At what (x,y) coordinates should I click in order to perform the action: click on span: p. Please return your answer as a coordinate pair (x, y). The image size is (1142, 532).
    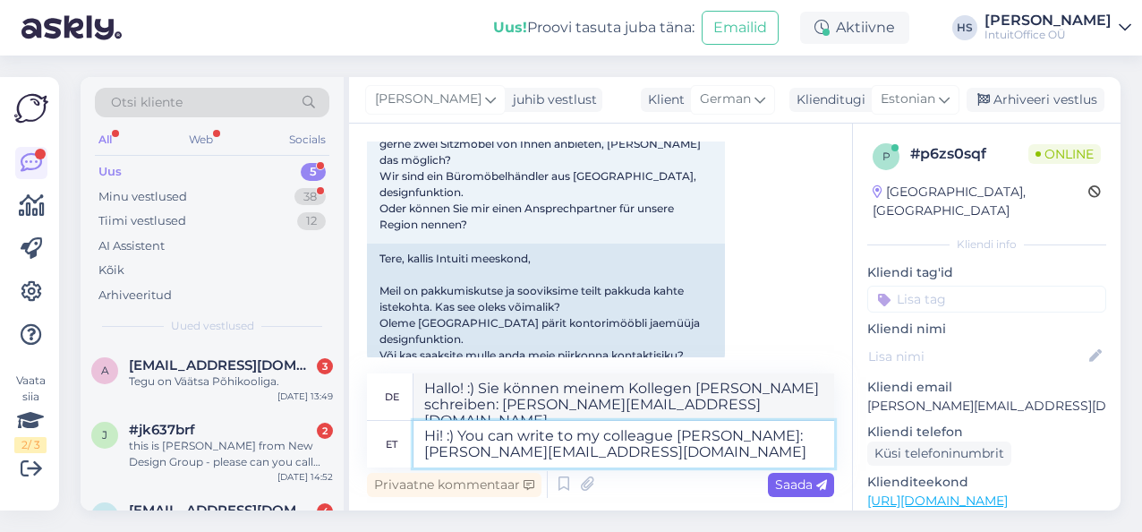
    Looking at the image, I should click on (886, 156).